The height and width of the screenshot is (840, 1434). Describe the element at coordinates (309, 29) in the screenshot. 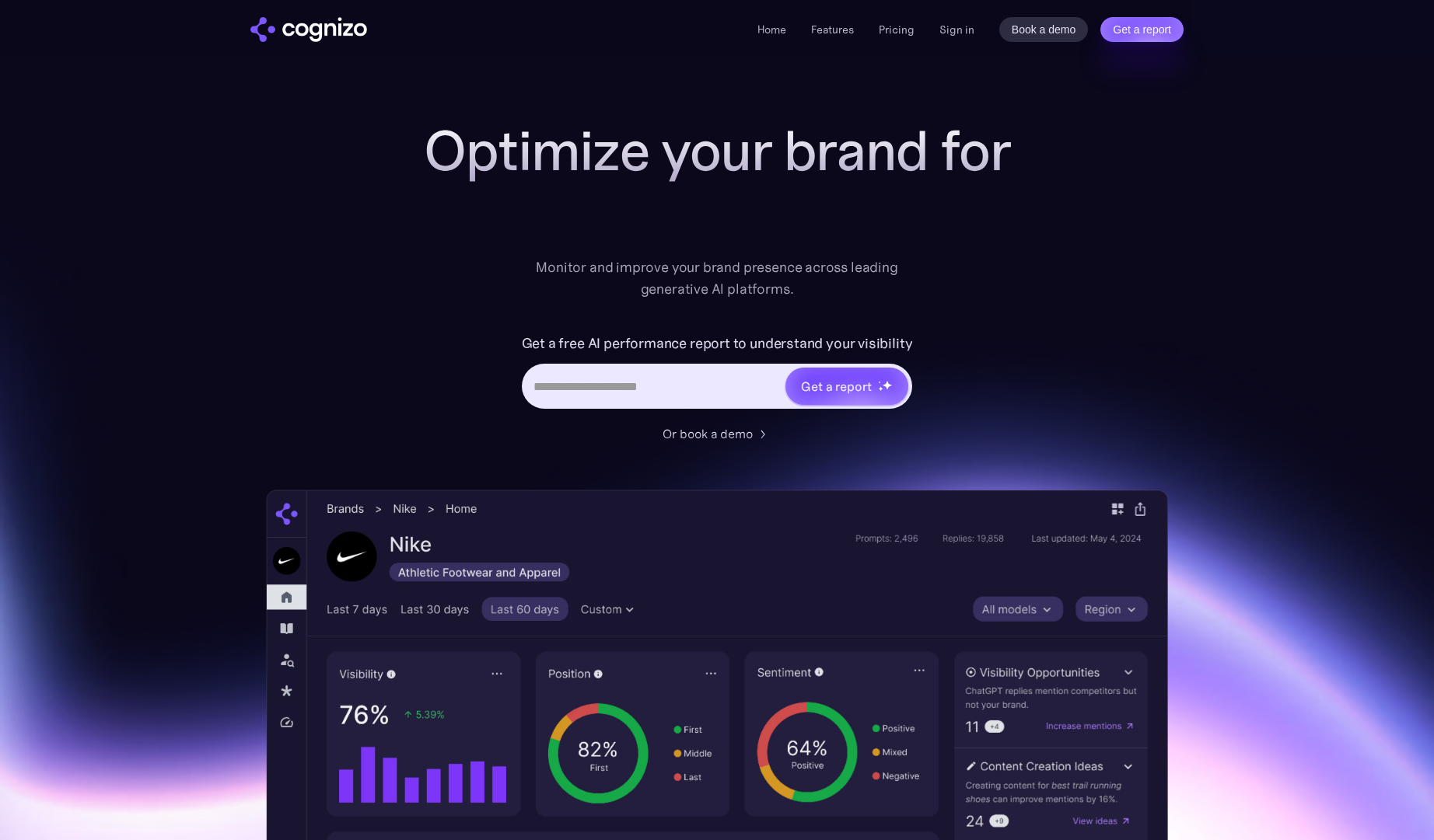

I see `a: home` at that location.